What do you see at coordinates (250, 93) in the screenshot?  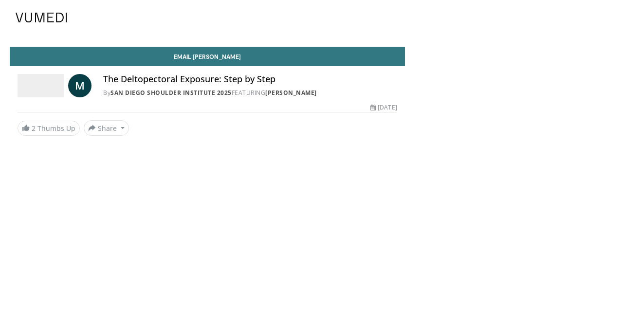 I see `div: By FEATURING` at bounding box center [250, 93].